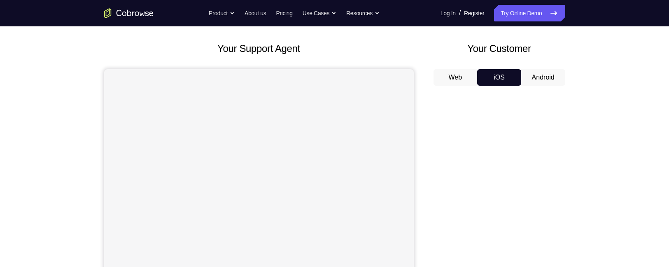 The image size is (669, 267). Describe the element at coordinates (255, 13) in the screenshot. I see `a: About us` at that location.